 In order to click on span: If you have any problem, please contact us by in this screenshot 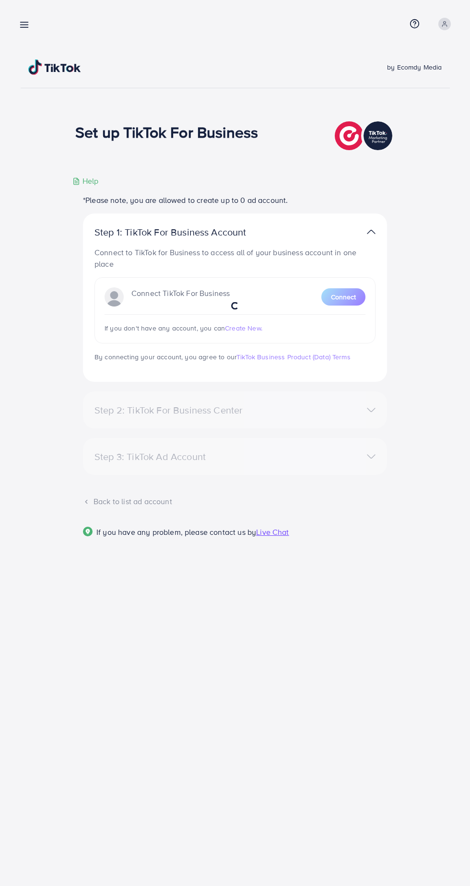, I will do `click(176, 532)`.